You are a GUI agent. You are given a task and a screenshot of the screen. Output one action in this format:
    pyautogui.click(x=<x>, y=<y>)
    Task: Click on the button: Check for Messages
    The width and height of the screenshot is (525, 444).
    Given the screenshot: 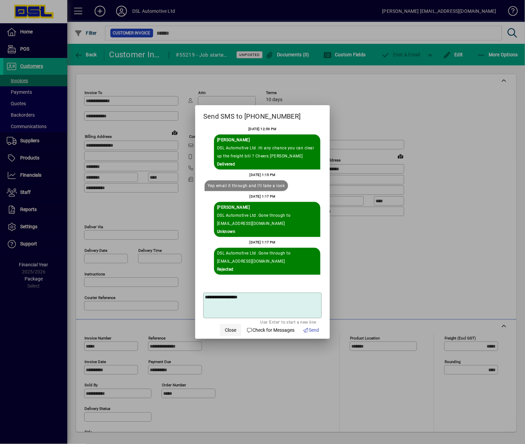 What is the action you would take?
    pyautogui.click(x=271, y=330)
    